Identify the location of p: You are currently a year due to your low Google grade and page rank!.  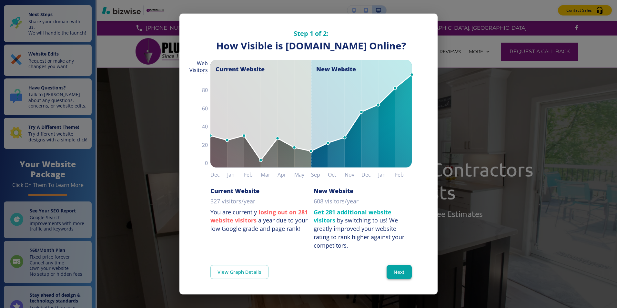
(259, 220).